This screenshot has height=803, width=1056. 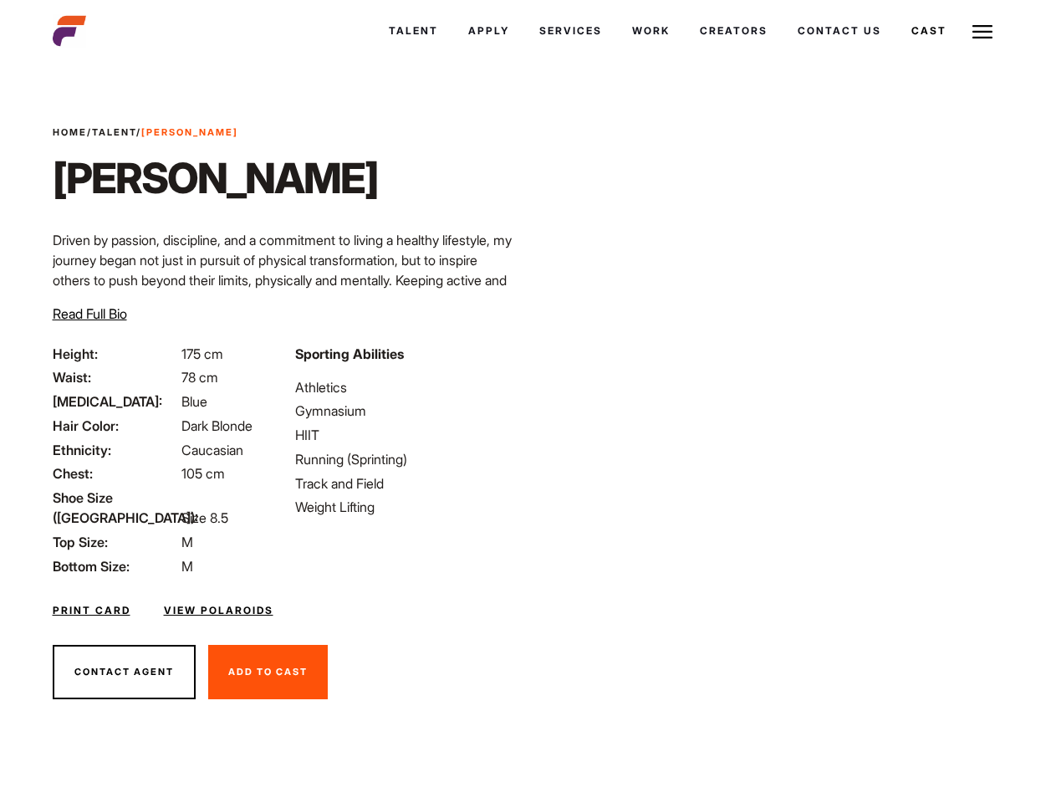 What do you see at coordinates (69, 132) in the screenshot?
I see `a: Home` at bounding box center [69, 132].